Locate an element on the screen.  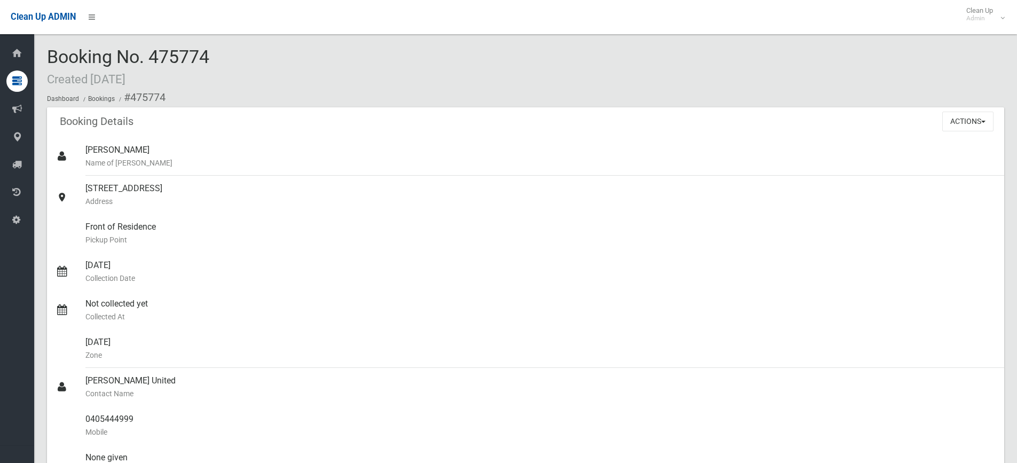
span: Clean Up is located at coordinates (983, 14).